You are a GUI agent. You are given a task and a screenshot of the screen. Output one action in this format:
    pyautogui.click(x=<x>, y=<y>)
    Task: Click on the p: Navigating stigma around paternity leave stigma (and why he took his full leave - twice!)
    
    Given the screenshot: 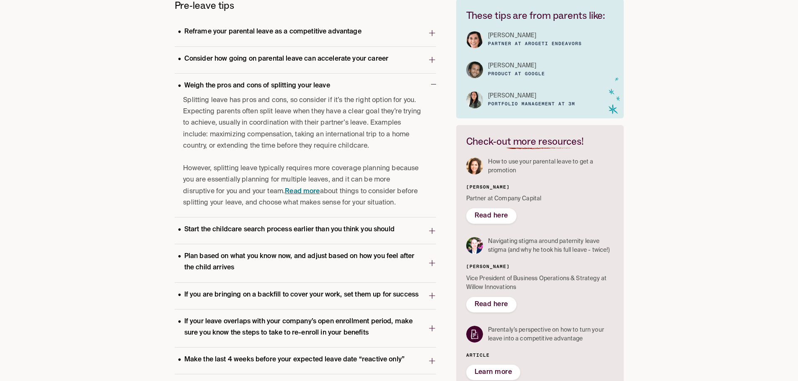 What is the action you would take?
    pyautogui.click(x=551, y=246)
    